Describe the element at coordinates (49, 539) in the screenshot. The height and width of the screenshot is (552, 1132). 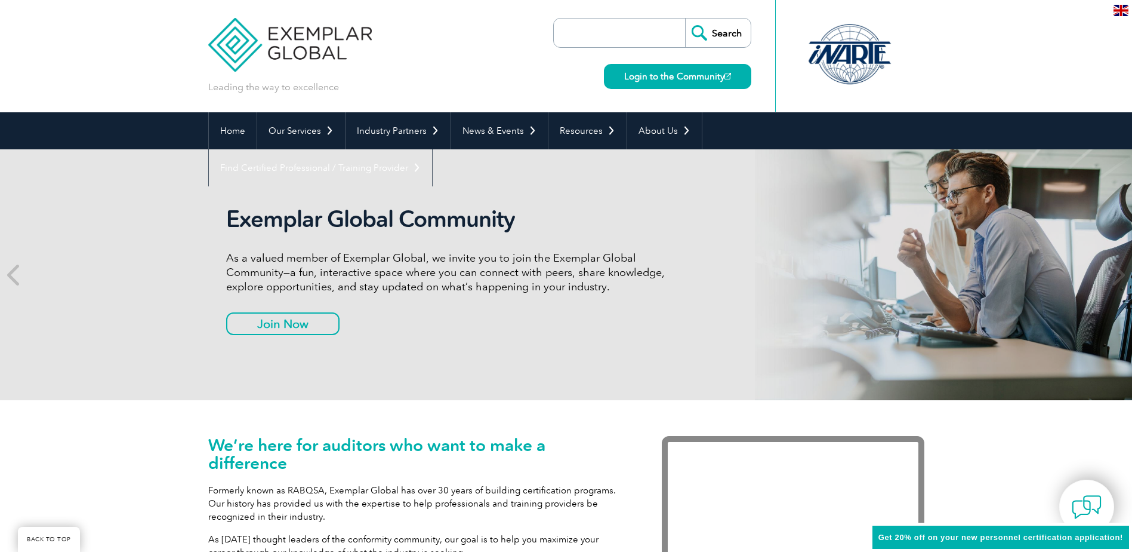
I see `a: BACK TO TOP` at that location.